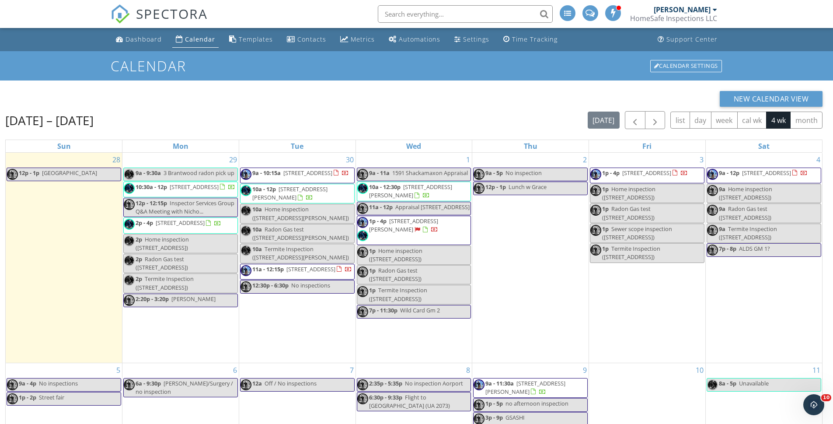 Image resolution: width=833 pixels, height=424 pixels. Describe the element at coordinates (257, 209) in the screenshot. I see `span: 10a` at that location.